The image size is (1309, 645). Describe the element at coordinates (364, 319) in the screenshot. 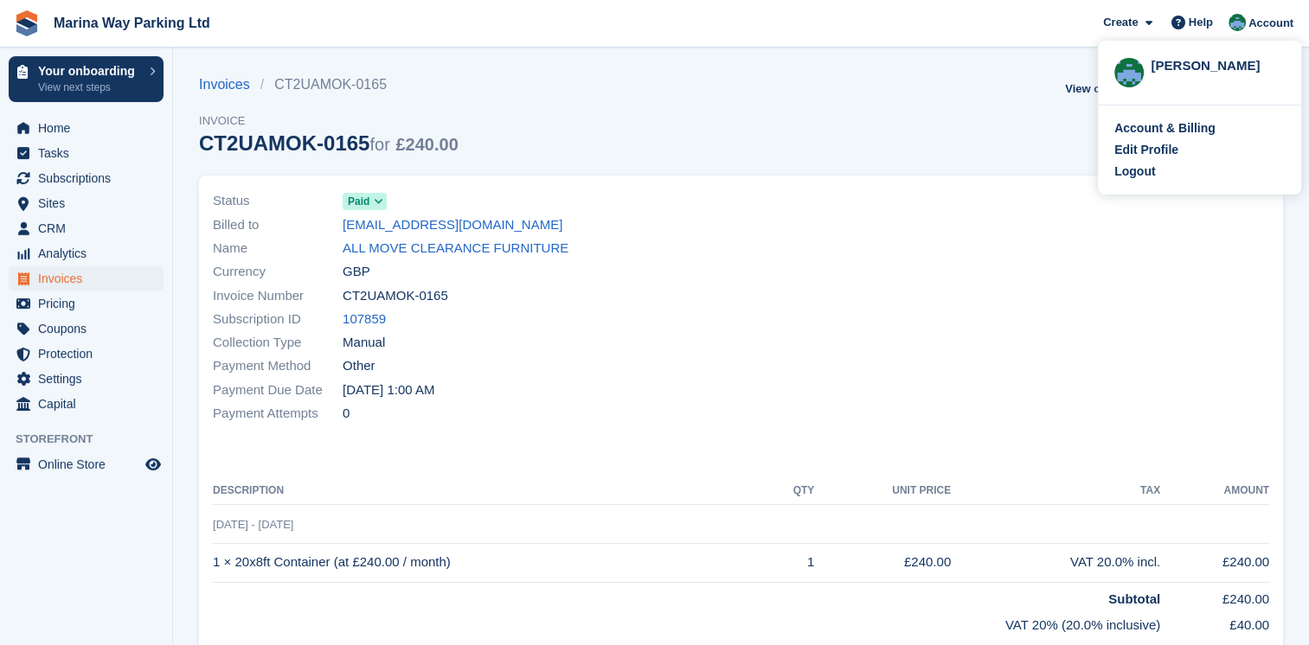

I see `a: 107859` at that location.